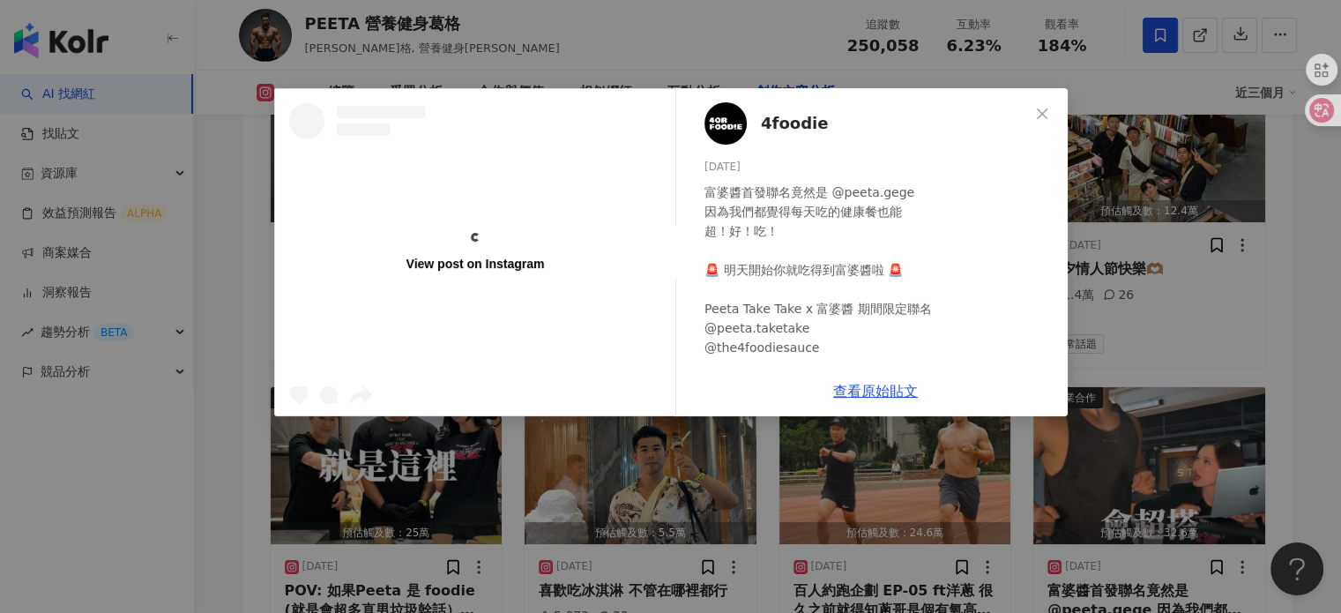 Image resolution: width=1341 pixels, height=613 pixels. I want to click on a: KOL Avatar4foodie, so click(867, 123).